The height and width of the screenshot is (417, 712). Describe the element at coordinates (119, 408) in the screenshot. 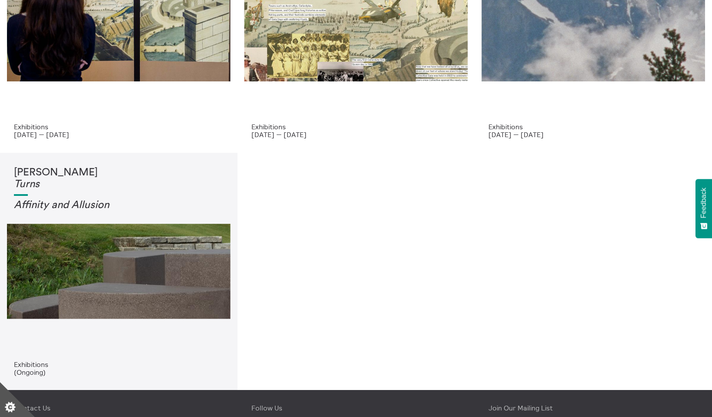

I see `h4: Contact Us` at that location.